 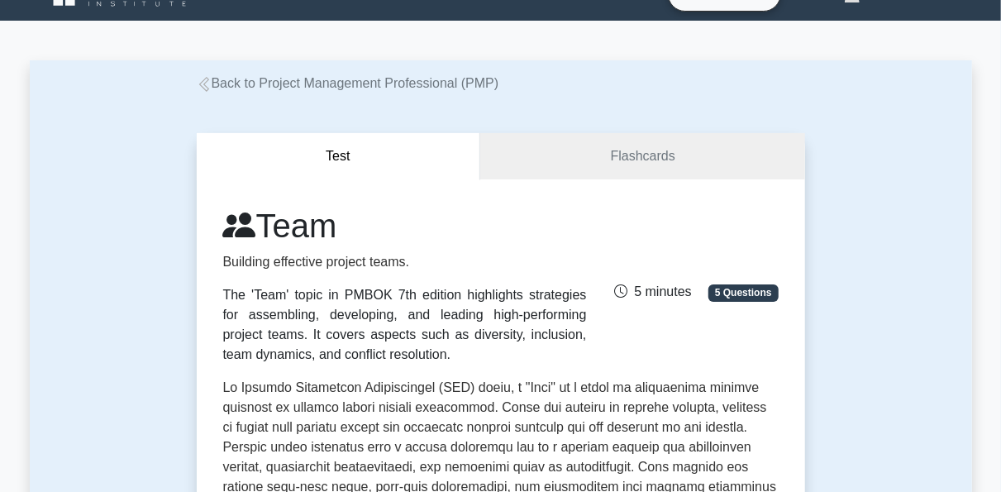 I want to click on span: 5 Questions, so click(x=743, y=293).